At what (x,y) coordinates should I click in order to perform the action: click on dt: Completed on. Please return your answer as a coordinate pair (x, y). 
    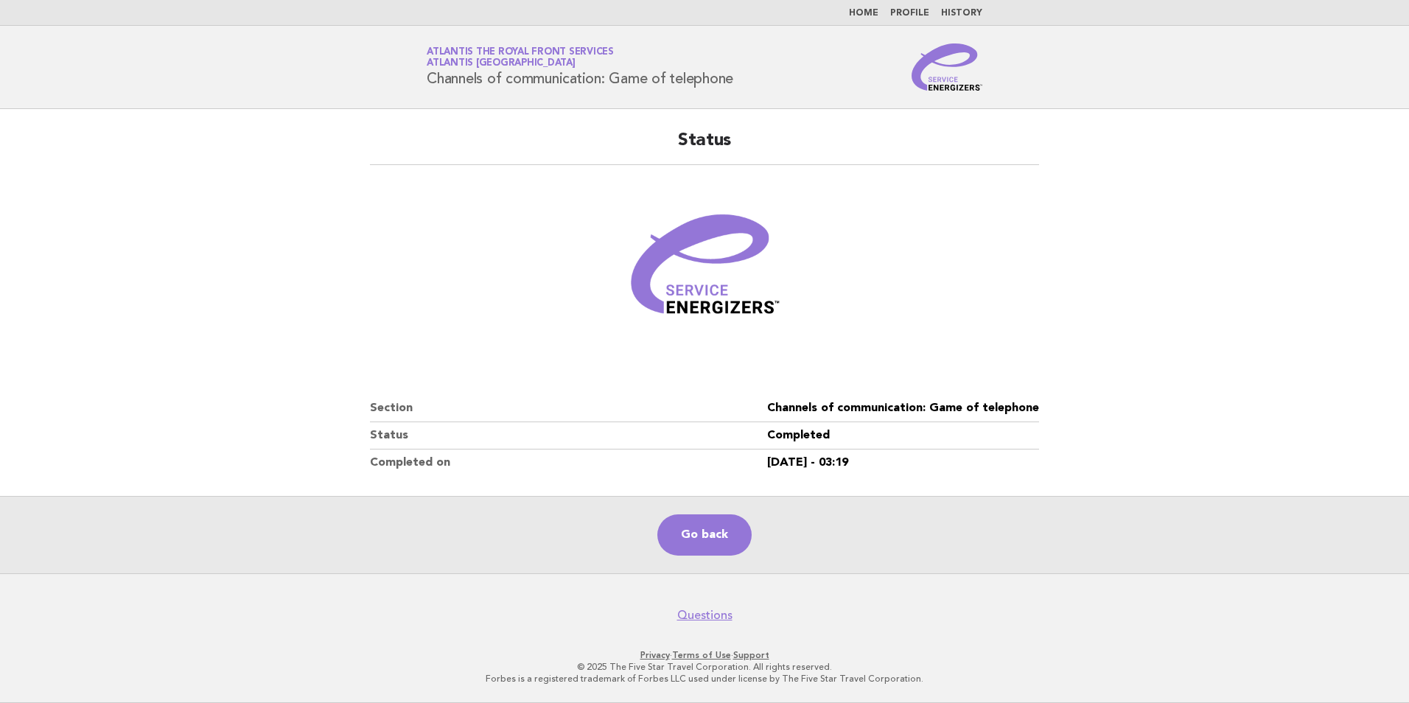
    Looking at the image, I should click on (568, 463).